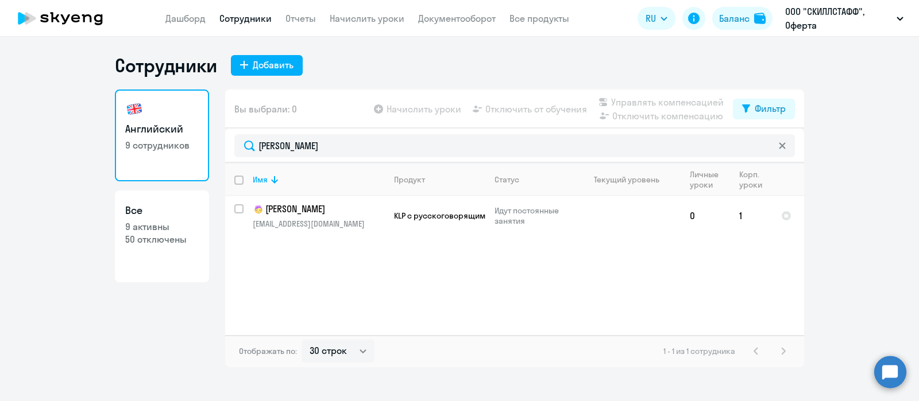 The height and width of the screenshot is (401, 919). What do you see at coordinates (734, 18) in the screenshot?
I see `div: Баланс` at bounding box center [734, 18].